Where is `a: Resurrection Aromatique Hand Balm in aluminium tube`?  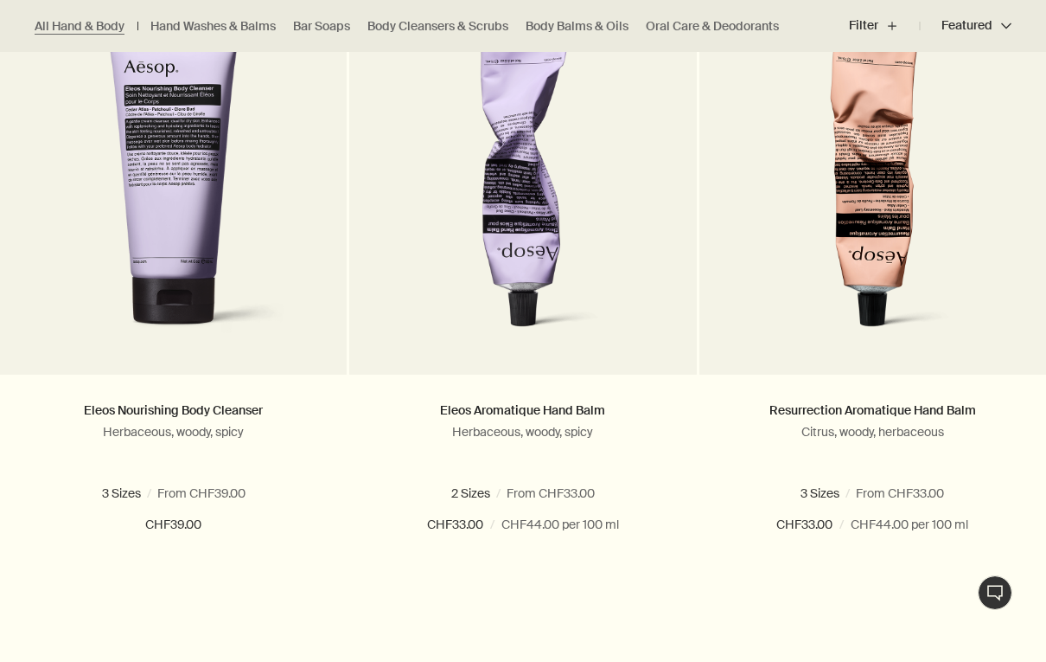
a: Resurrection Aromatique Hand Balm in aluminium tube is located at coordinates (873, 202).